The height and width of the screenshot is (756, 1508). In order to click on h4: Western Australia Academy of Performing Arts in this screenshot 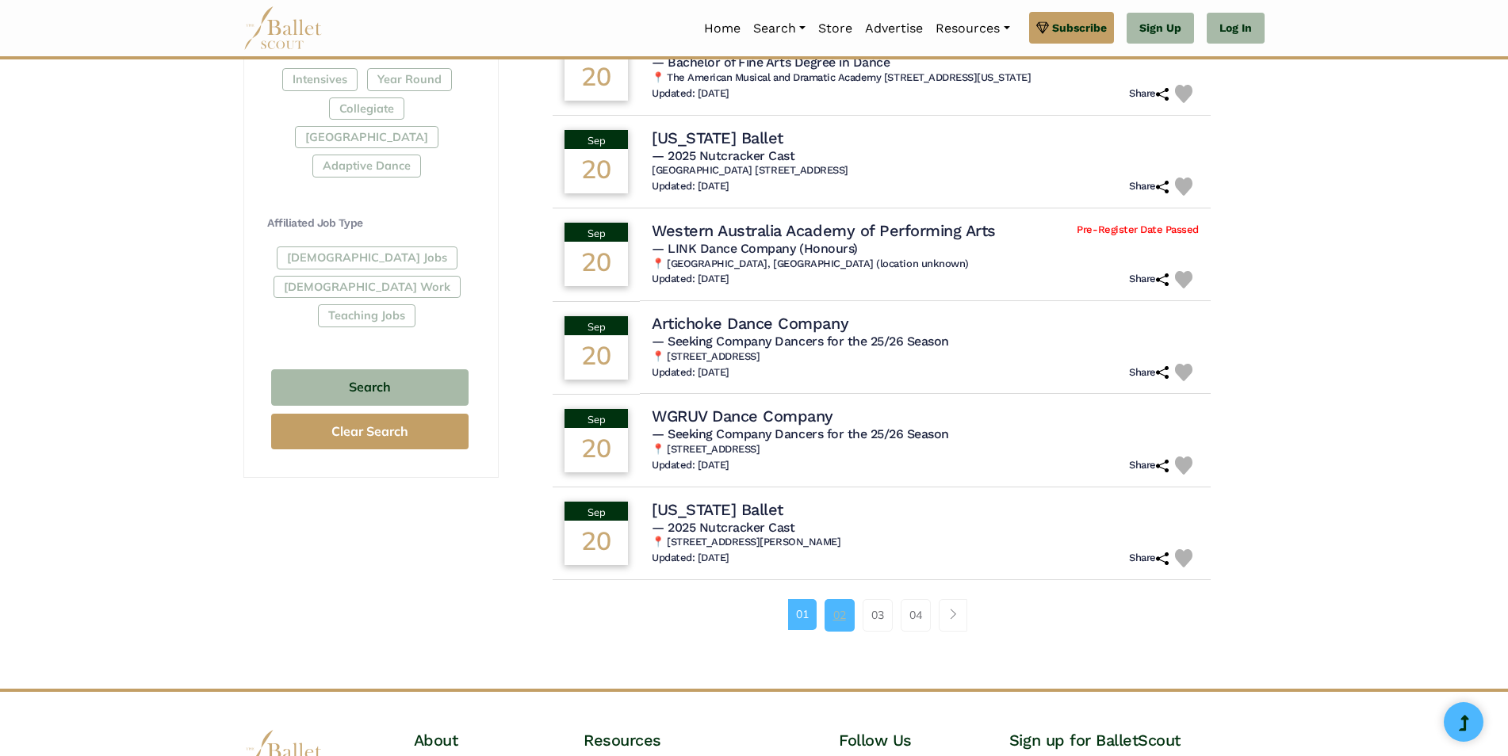, I will do `click(824, 231)`.